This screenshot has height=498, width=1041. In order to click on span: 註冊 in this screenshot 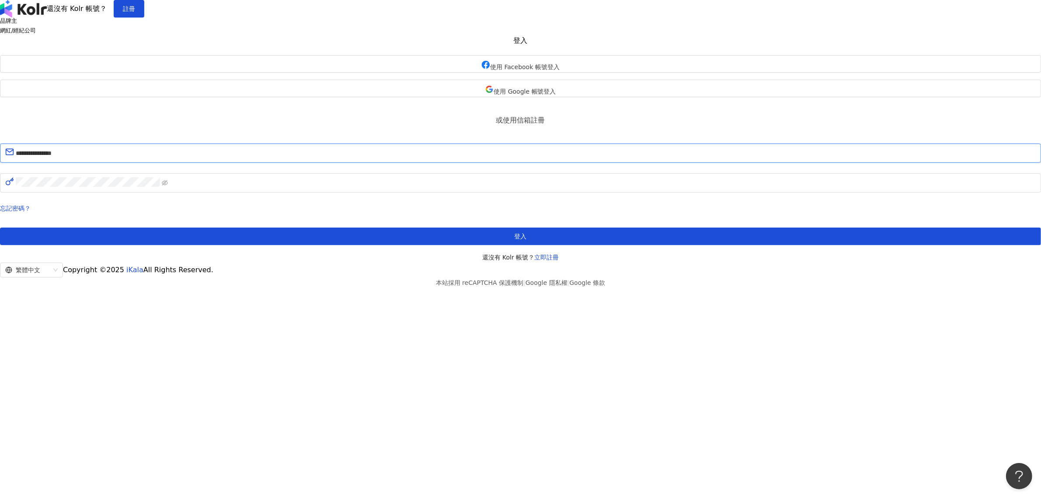, I will do `click(129, 9)`.